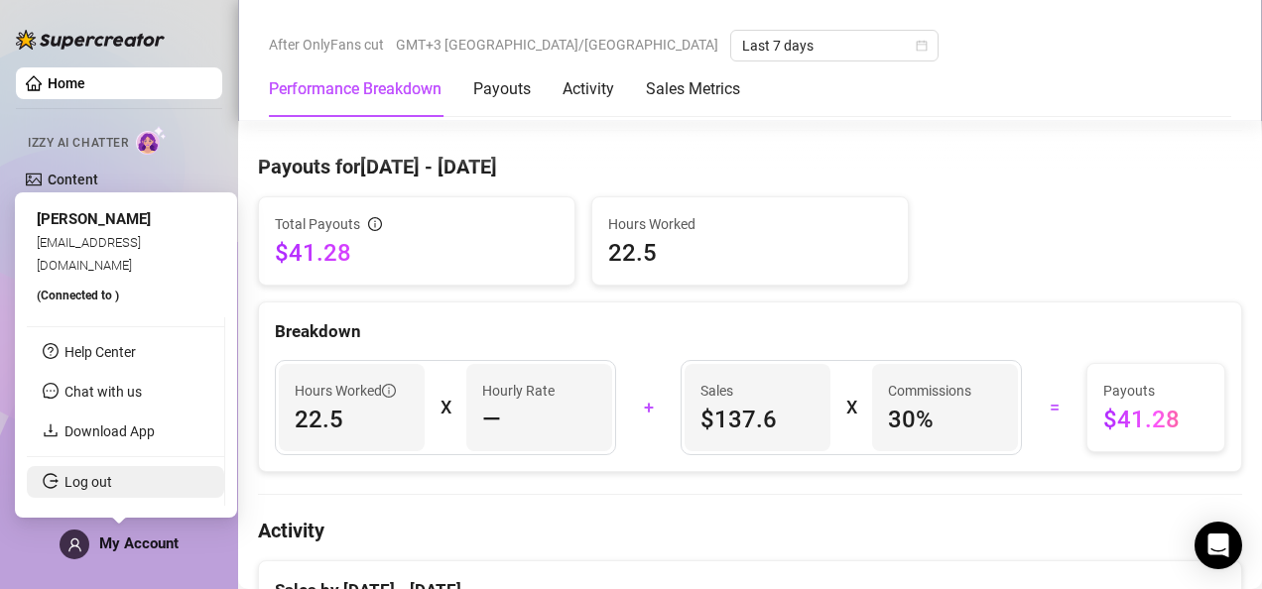 The image size is (1262, 589). I want to click on span: Total Payouts, so click(317, 224).